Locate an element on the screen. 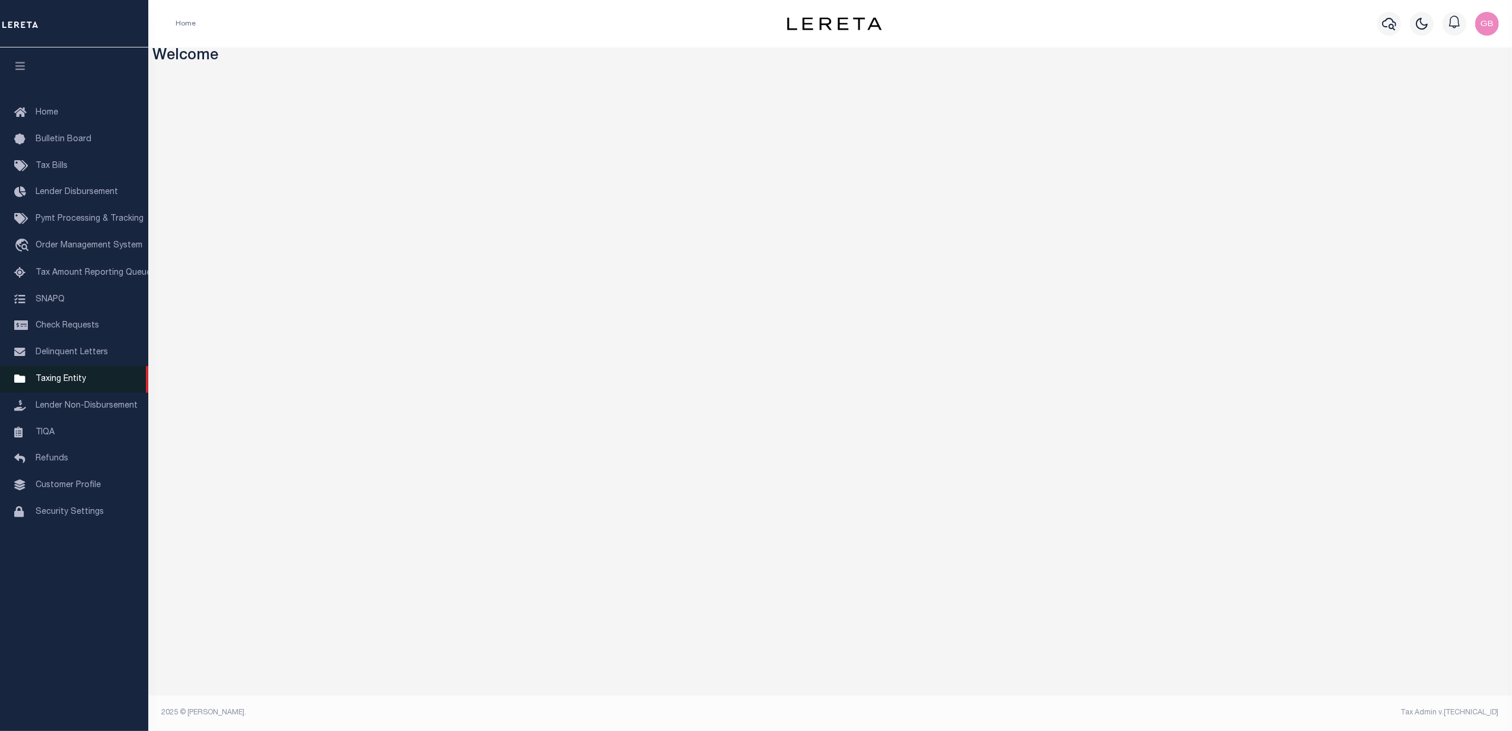 This screenshot has width=1512, height=731. span: Pymt Processing & Tracking is located at coordinates (90, 219).